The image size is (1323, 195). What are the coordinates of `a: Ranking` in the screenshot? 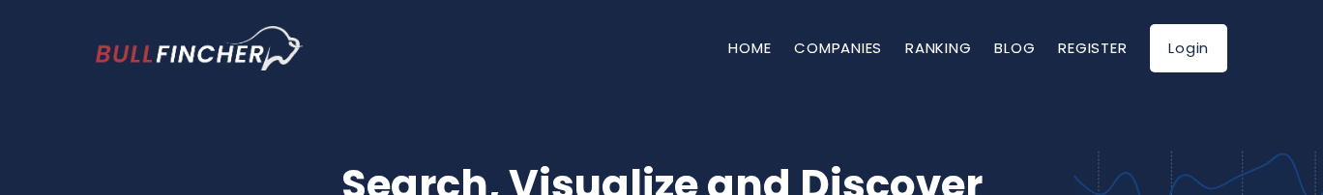 It's located at (938, 47).